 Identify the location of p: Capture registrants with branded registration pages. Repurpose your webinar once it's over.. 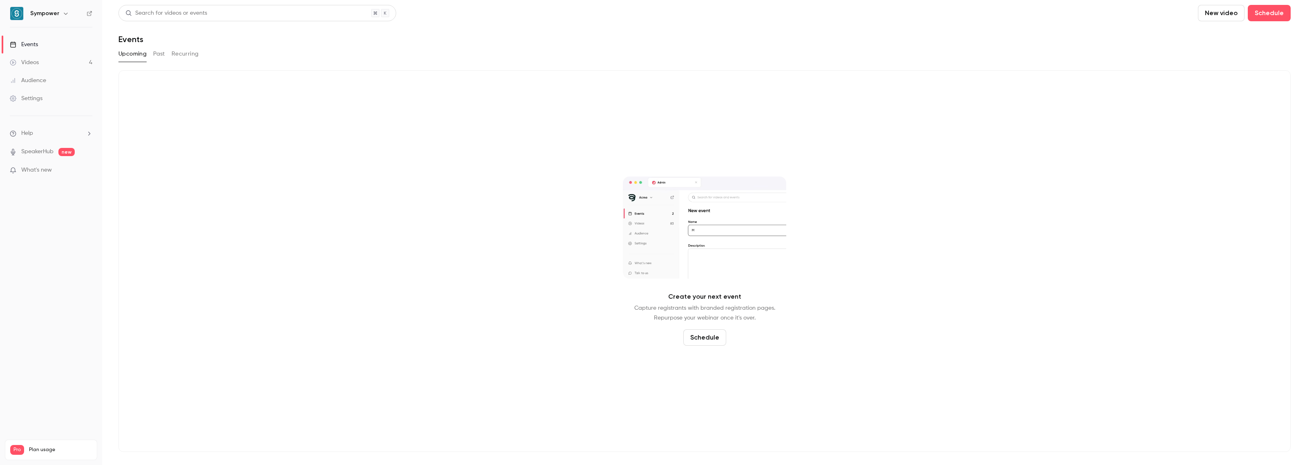
(704, 313).